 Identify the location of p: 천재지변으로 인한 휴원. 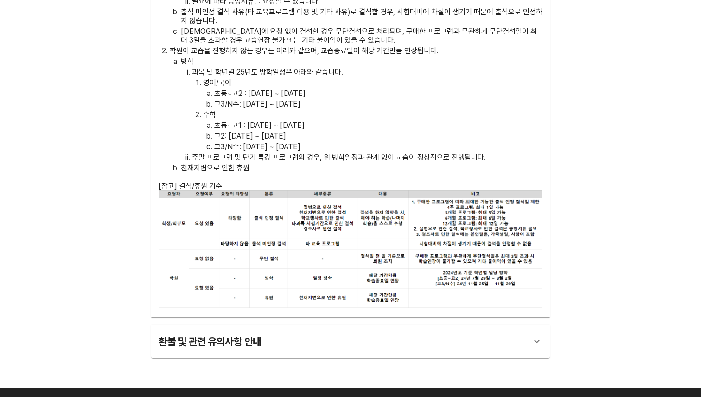
(362, 168).